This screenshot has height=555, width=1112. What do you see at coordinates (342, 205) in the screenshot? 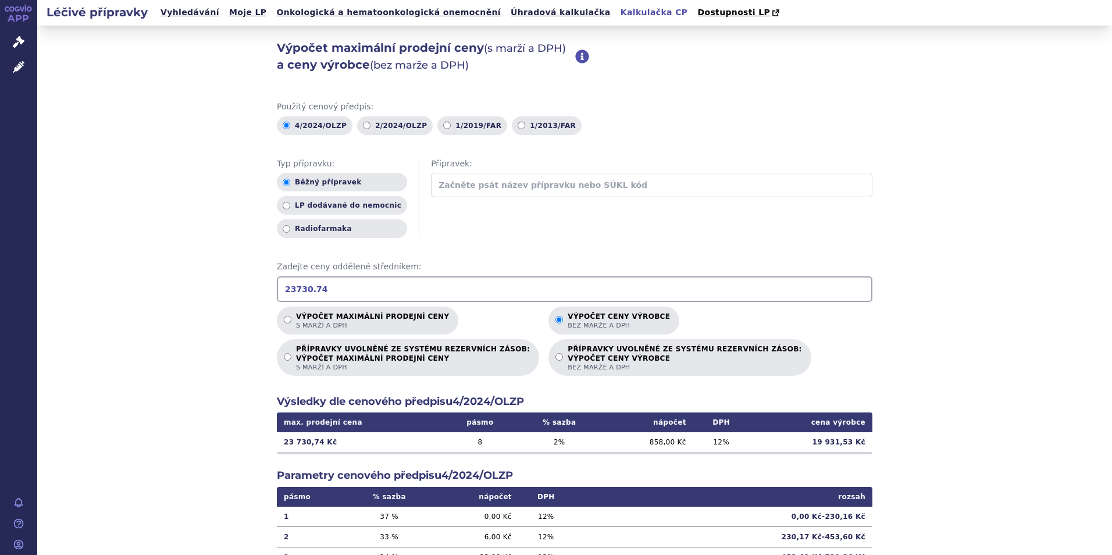
I see `label: LP dodávané do nemocnic` at bounding box center [342, 205].